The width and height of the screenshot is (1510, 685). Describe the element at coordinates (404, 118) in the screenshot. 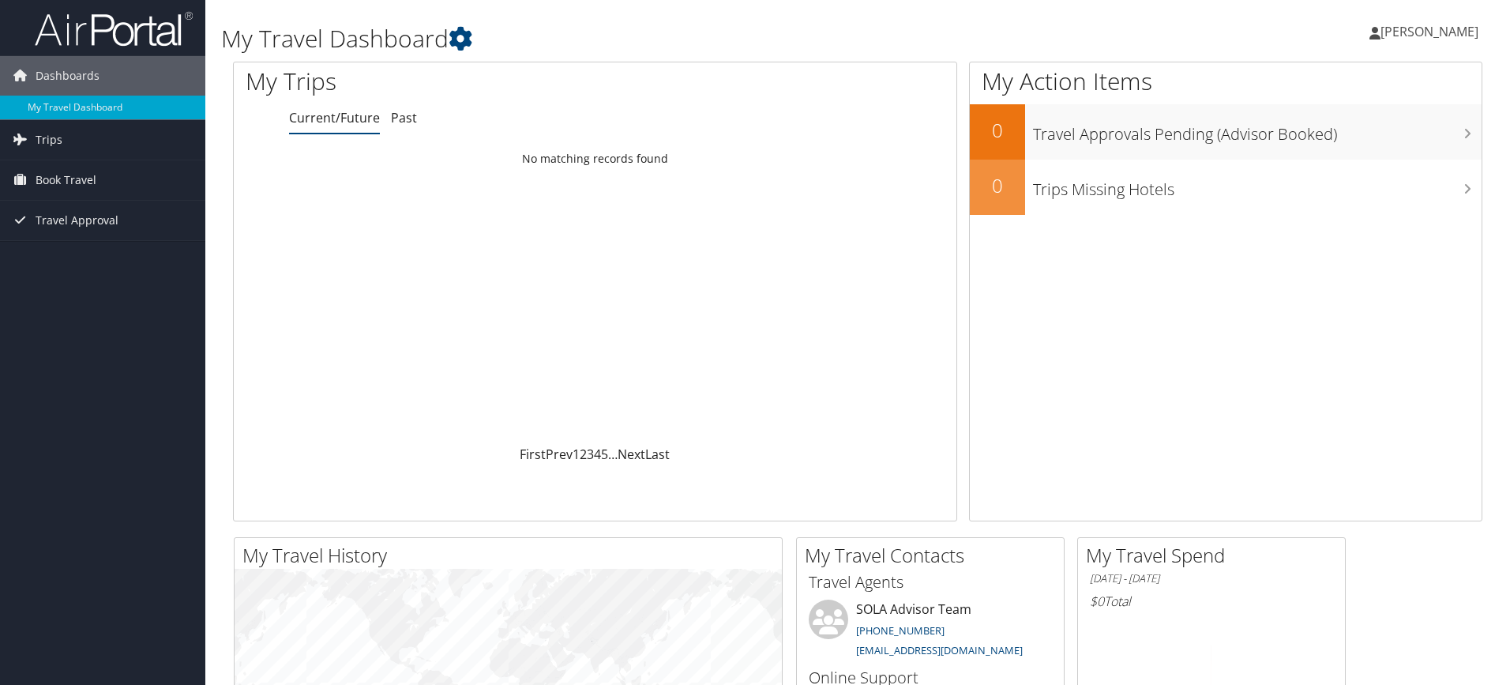

I see `a: Past` at that location.